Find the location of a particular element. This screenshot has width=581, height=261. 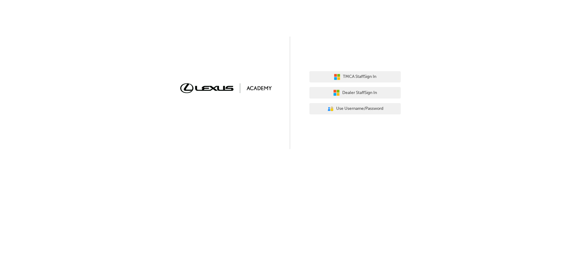

button: TMCA StaffSign In is located at coordinates (355, 77).